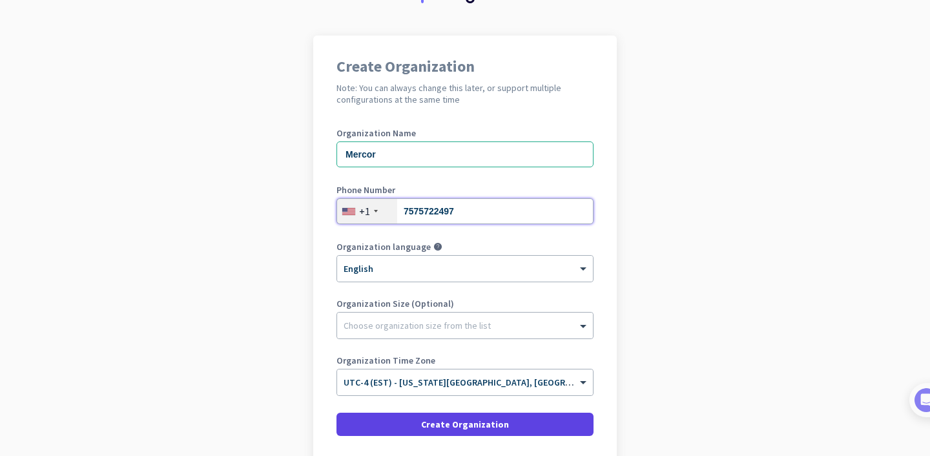 The width and height of the screenshot is (930, 456). I want to click on h1: Create Organization, so click(465, 67).